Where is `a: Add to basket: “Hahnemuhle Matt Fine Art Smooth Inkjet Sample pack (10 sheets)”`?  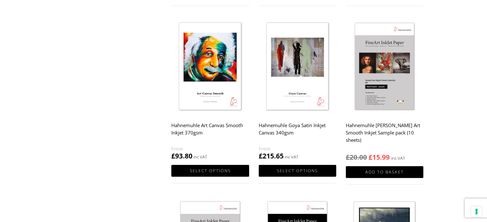
a: Add to basket: “Hahnemuhle Matt Fine Art Smooth Inkjet Sample pack (10 sheets)” is located at coordinates (384, 172).